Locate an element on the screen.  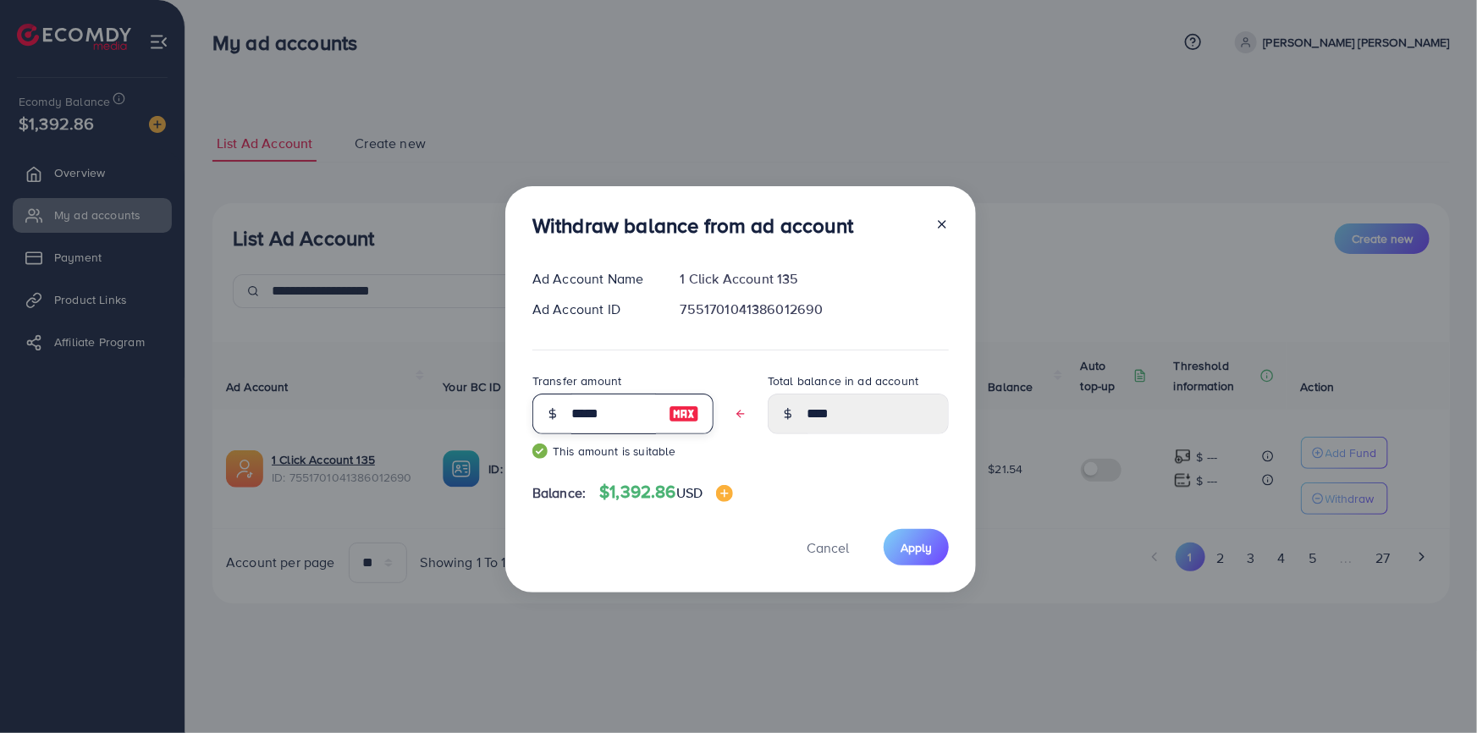
div: 7551701041386012690 is located at coordinates (814, 309).